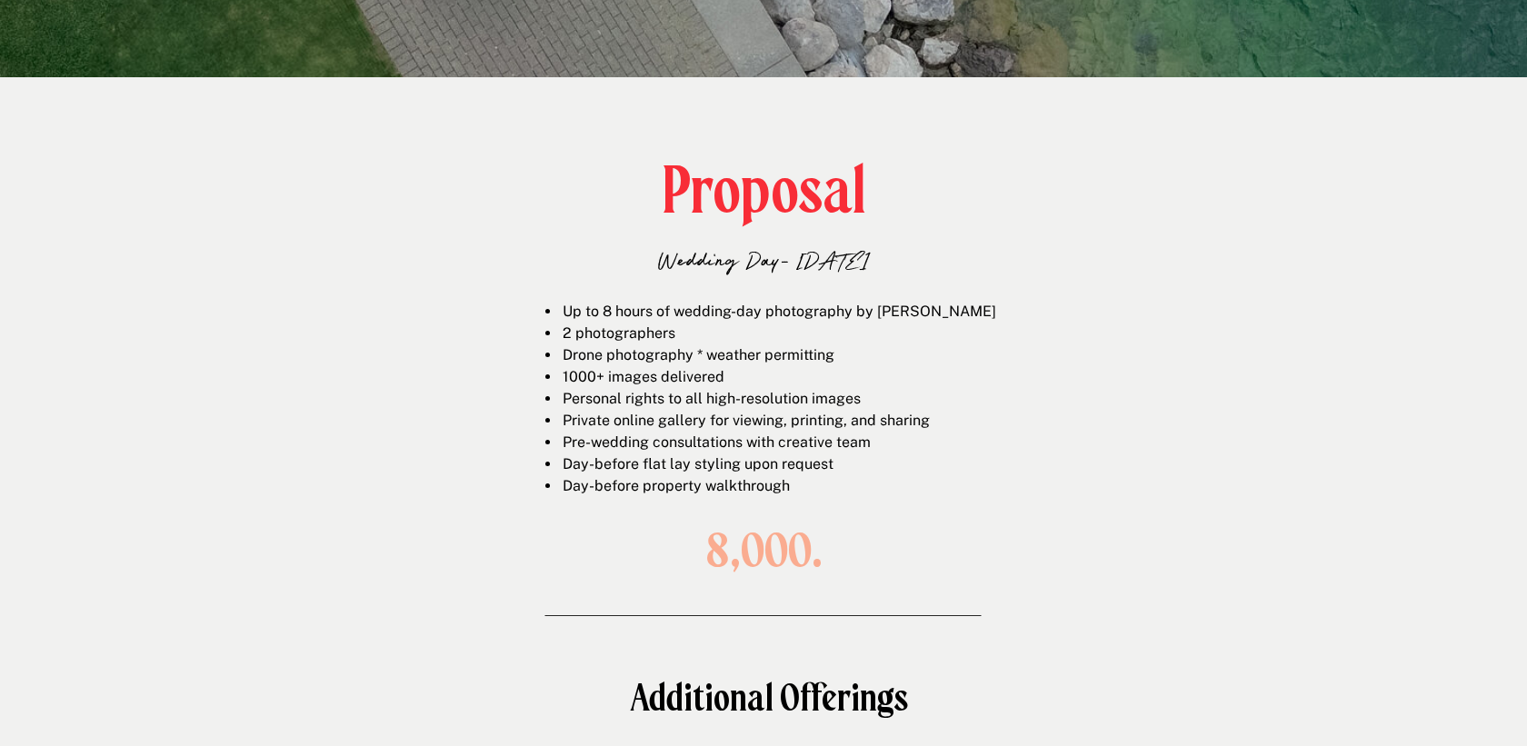 Image resolution: width=1527 pixels, height=746 pixels. Describe the element at coordinates (698, 463) in the screenshot. I see `span: Day-before flat lay styling upon request` at that location.